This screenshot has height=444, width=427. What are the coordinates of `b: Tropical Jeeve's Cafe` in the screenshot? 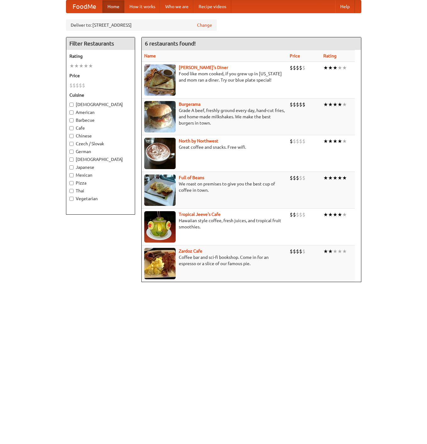 It's located at (199, 215).